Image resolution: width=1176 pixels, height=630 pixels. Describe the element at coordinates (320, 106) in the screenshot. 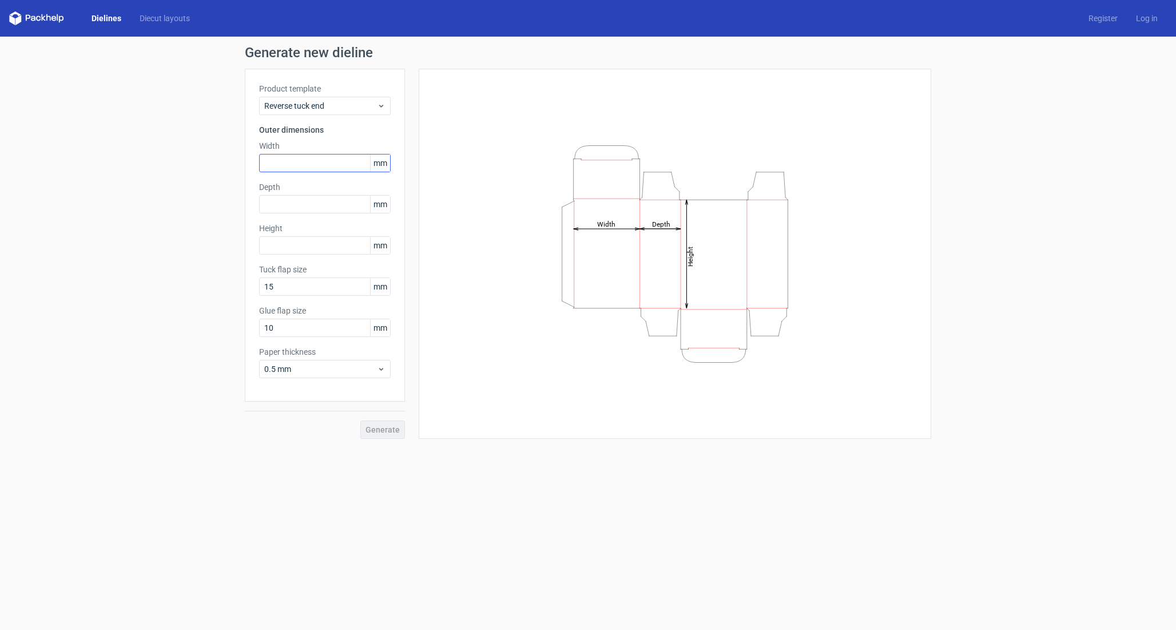

I see `span: Reverse tuck end` at that location.